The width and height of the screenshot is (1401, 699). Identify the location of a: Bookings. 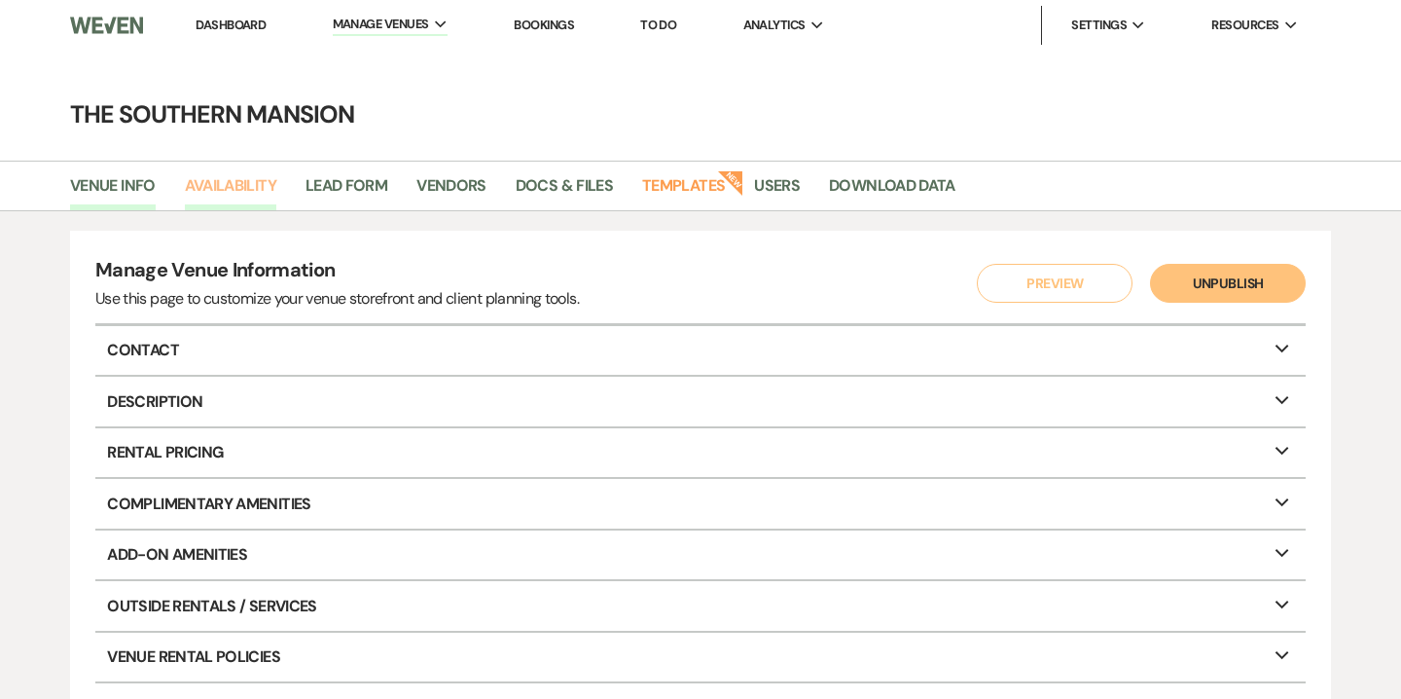
(544, 24).